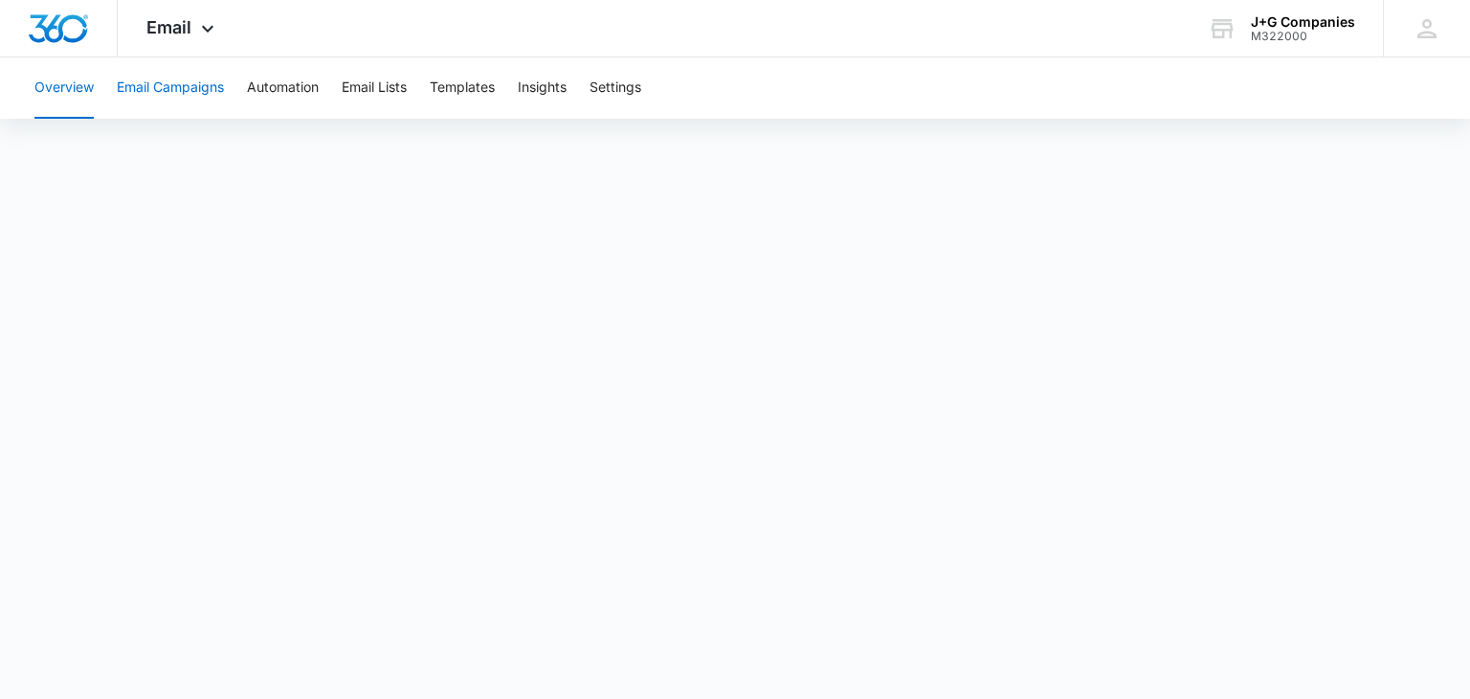 Image resolution: width=1470 pixels, height=699 pixels. I want to click on button: Insights, so click(542, 88).